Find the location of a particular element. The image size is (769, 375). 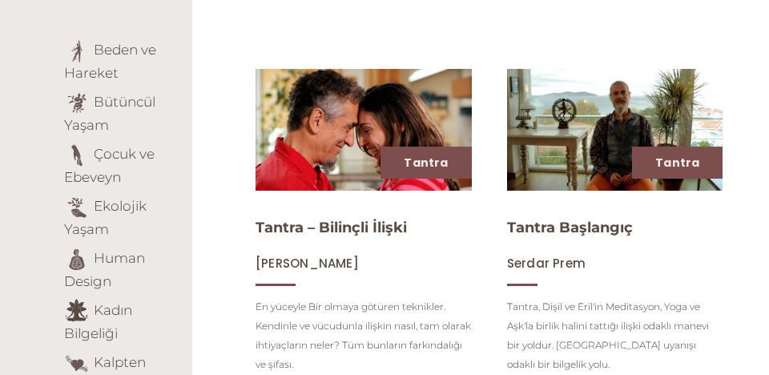

p: En yüceyle Bir olmaya götüren teknikler. Kendinle ve vücudunla ilişkin nasıl, tam olarak ihtiyaçl... is located at coordinates (364, 336).